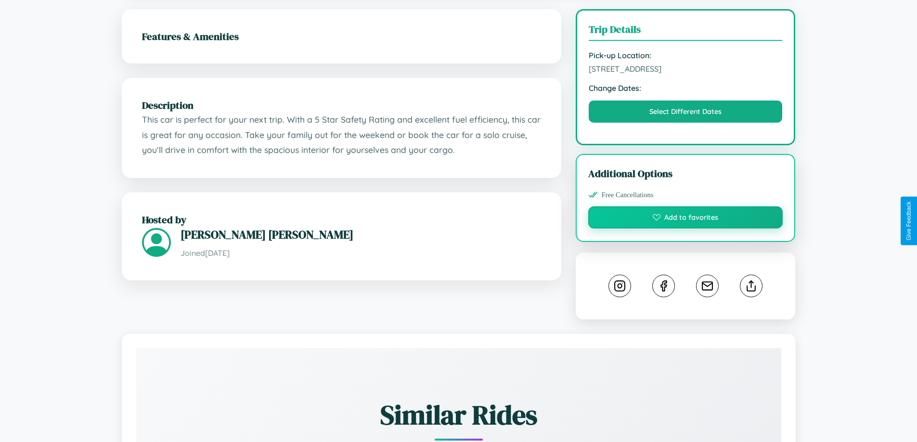  I want to click on h2: Hosted by, so click(341, 220).